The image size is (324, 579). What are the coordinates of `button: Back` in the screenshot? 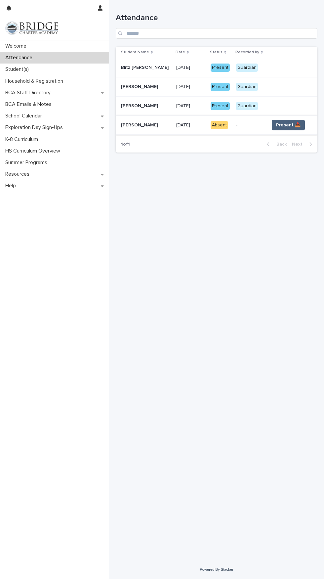 It's located at (276, 144).